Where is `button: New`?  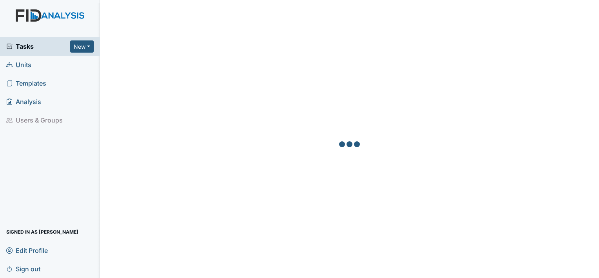
button: New is located at coordinates (82, 46).